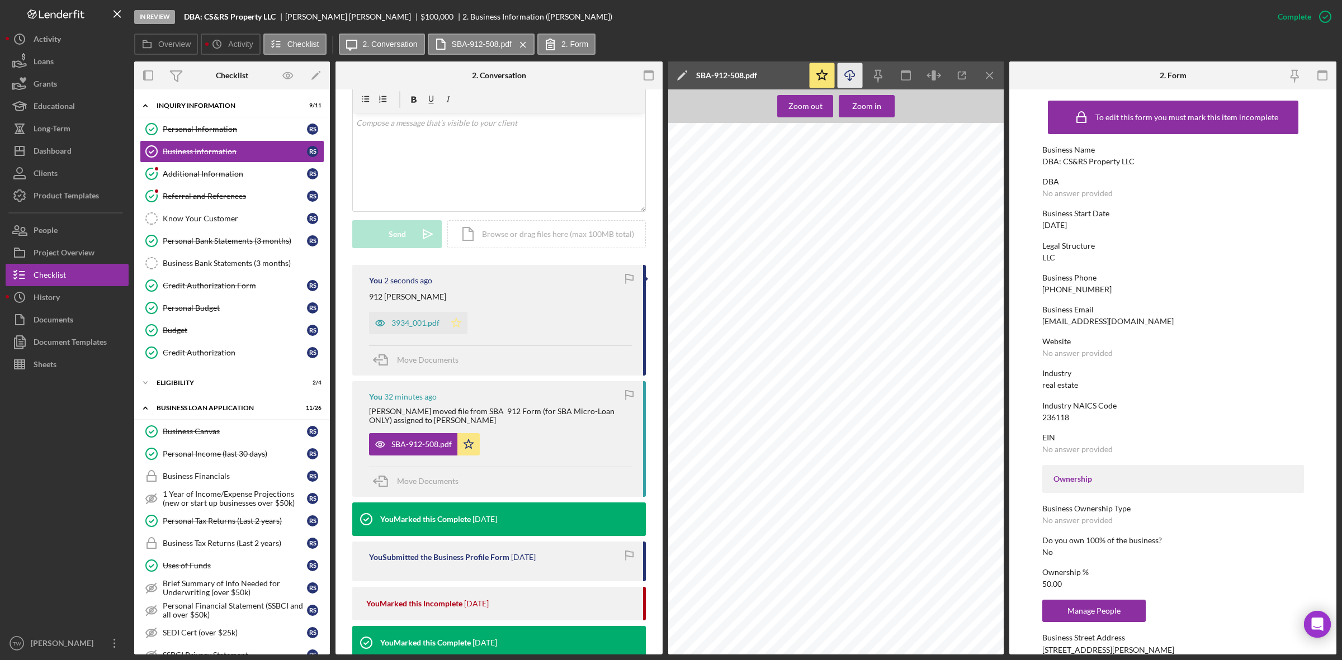 Image resolution: width=1342 pixels, height=660 pixels. I want to click on span: OMB APPROVAL NO.3245-0178, so click(966, 136).